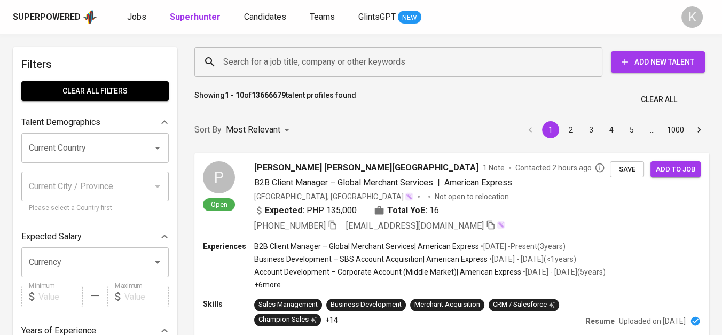  Describe the element at coordinates (659, 99) in the screenshot. I see `button: Clear All` at that location.